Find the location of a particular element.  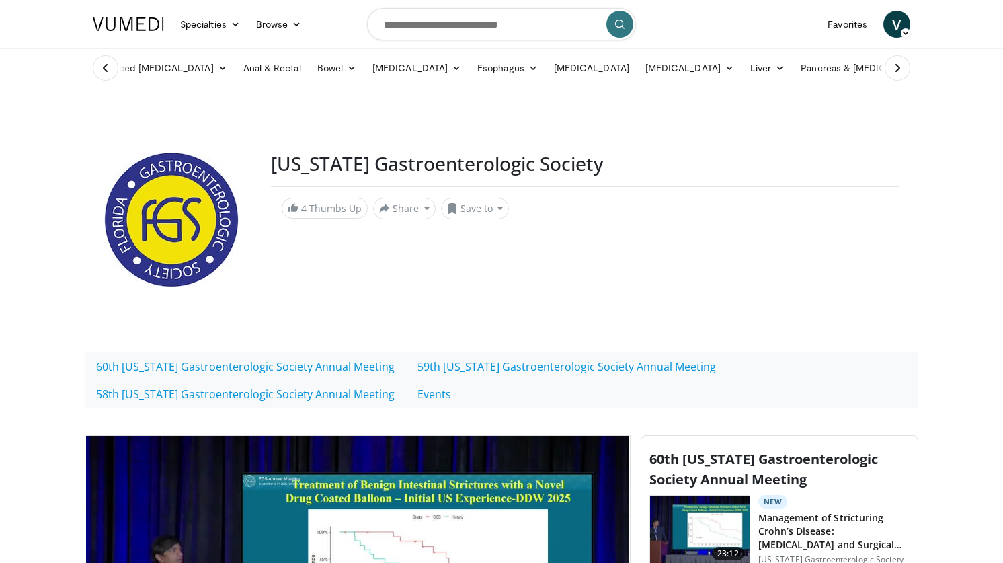

a: Browse is located at coordinates (279, 24).